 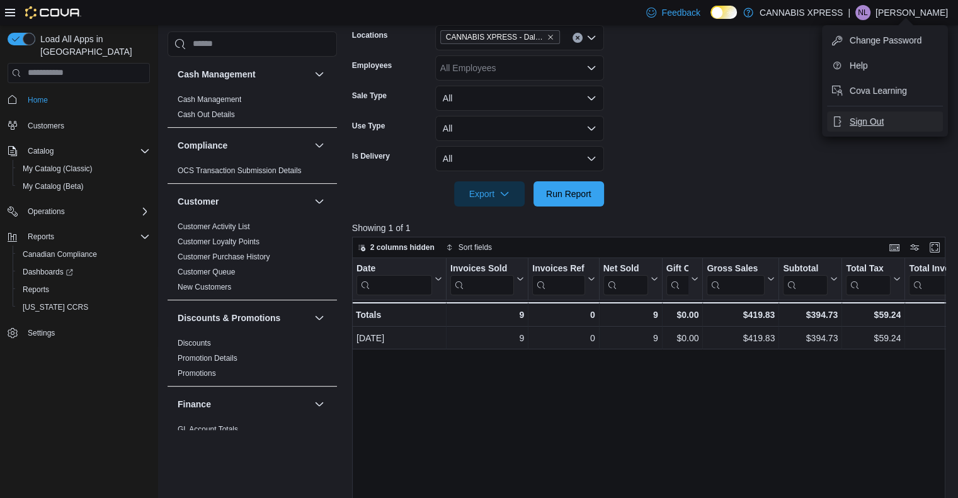 I want to click on label: Sale Type, so click(x=369, y=96).